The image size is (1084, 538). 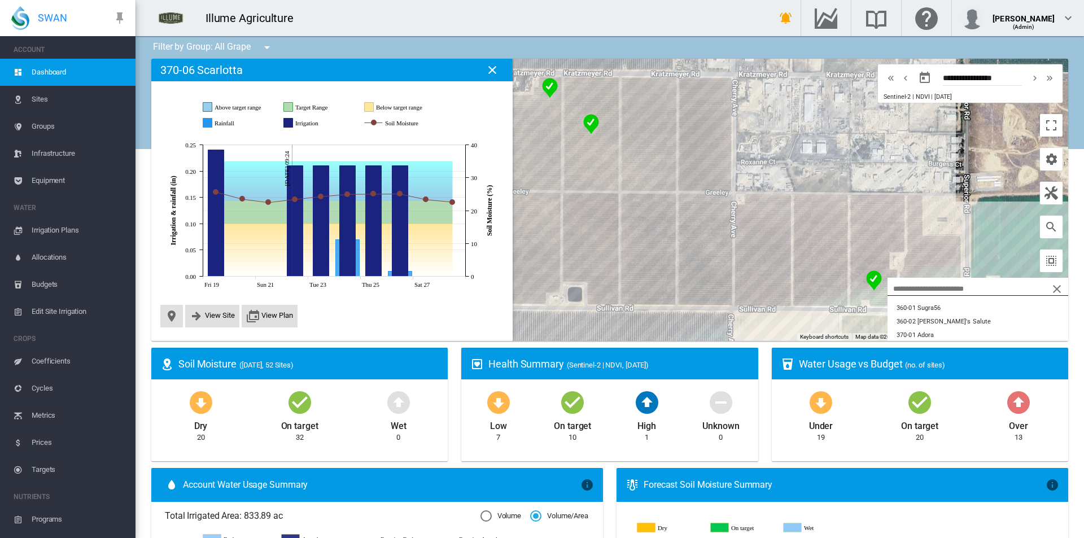 I want to click on g: Irrigation, so click(x=319, y=123).